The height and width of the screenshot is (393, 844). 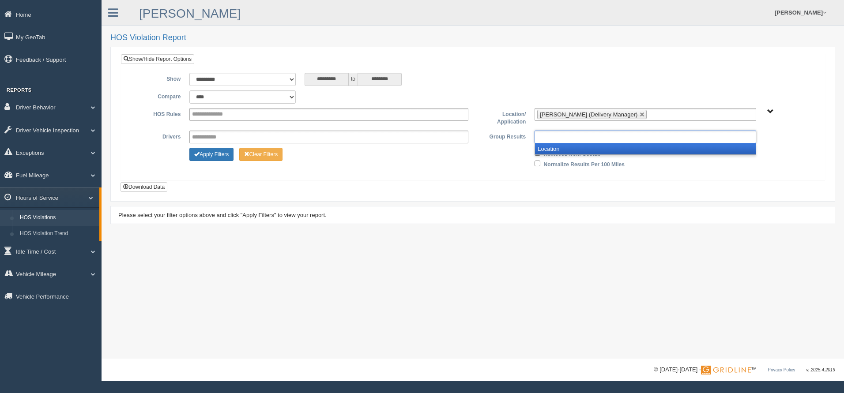 I want to click on span: Please select your filter options above and click "Apply Filters" to view your report., so click(x=223, y=215).